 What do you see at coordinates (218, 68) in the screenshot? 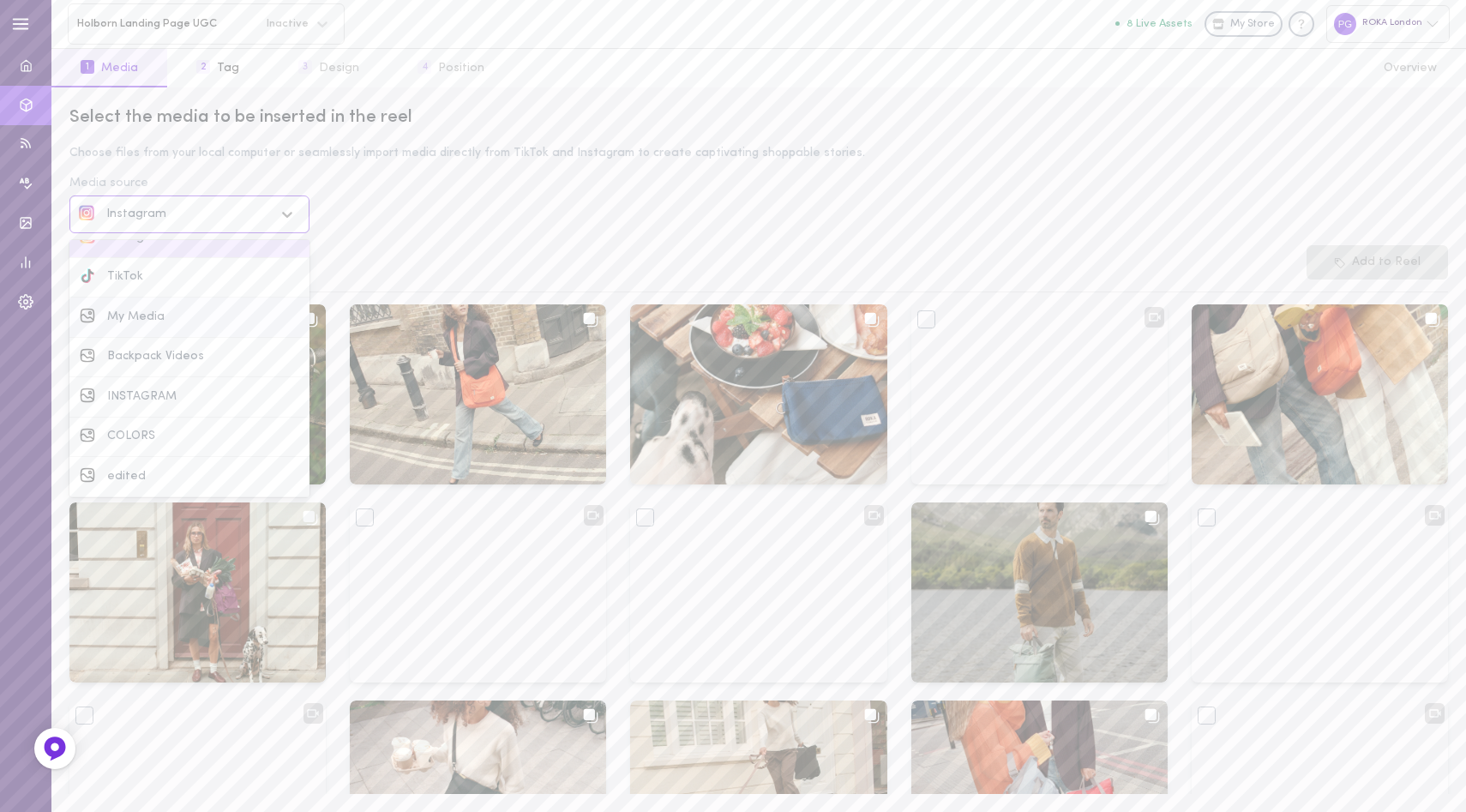
I see `button: 2Tag` at bounding box center [218, 68].